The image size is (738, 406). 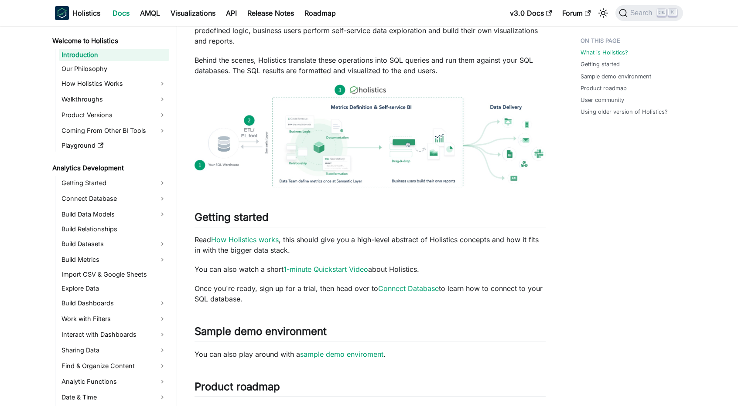 I want to click on a: Date & Time, so click(x=114, y=398).